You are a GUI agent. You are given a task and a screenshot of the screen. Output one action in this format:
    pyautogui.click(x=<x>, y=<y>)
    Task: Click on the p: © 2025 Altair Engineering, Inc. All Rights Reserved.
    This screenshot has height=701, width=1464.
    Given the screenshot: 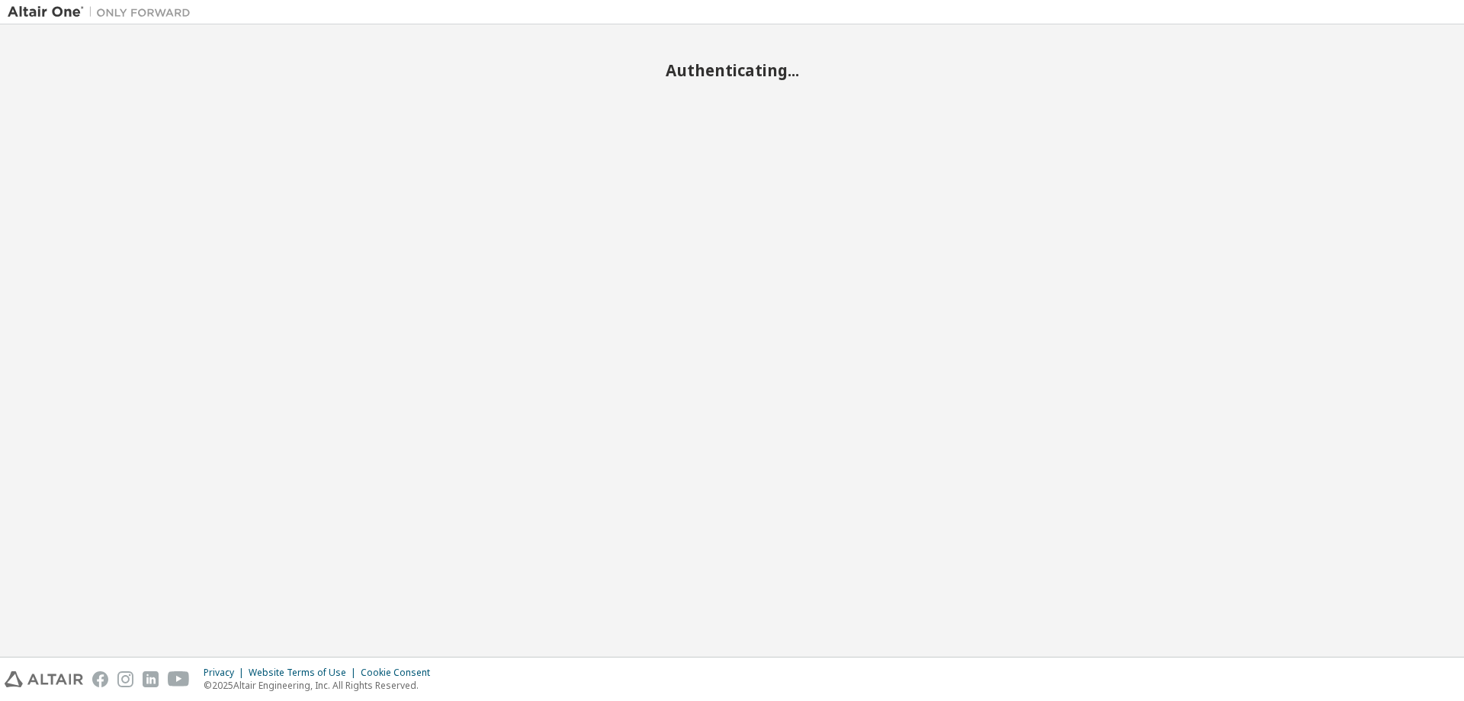 What is the action you would take?
    pyautogui.click(x=321, y=685)
    